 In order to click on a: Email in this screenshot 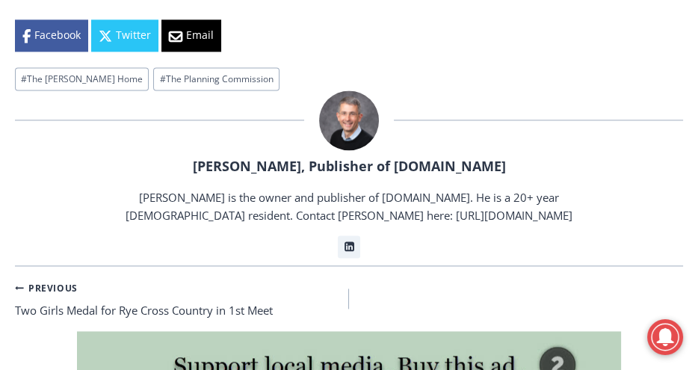, I will do `click(191, 35)`.